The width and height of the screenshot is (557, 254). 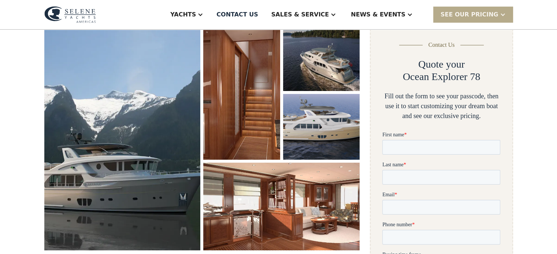 I want to click on div: News & EVENTS, so click(x=378, y=15).